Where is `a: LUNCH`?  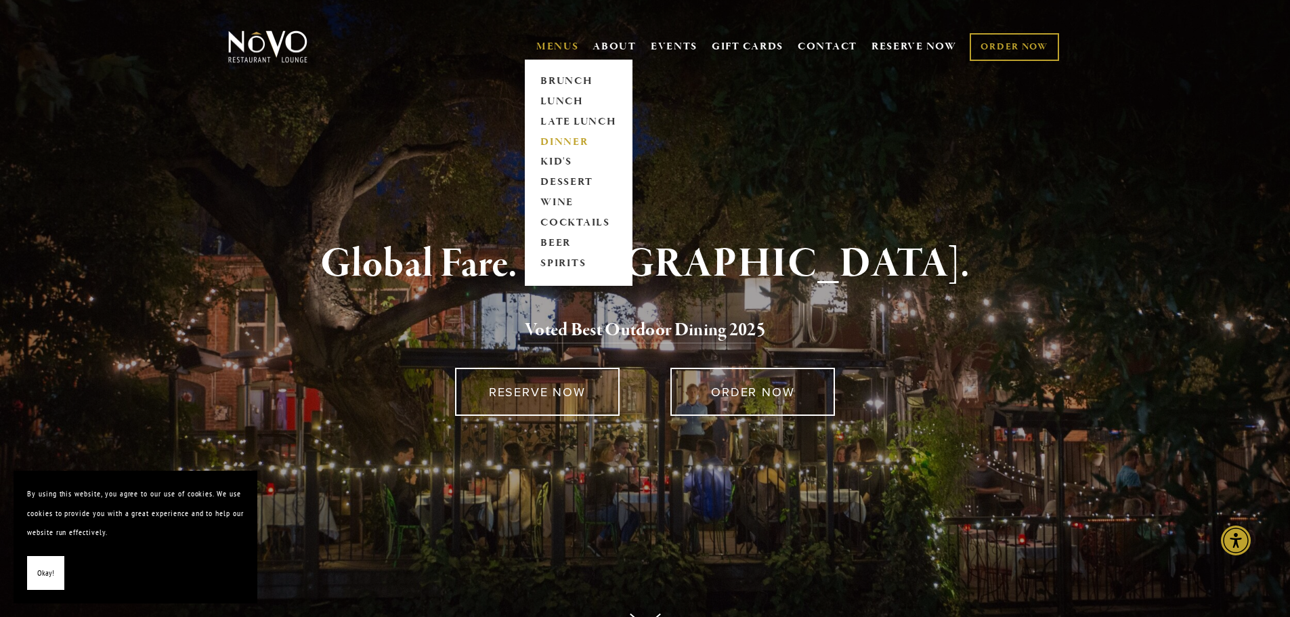
a: LUNCH is located at coordinates (578, 102).